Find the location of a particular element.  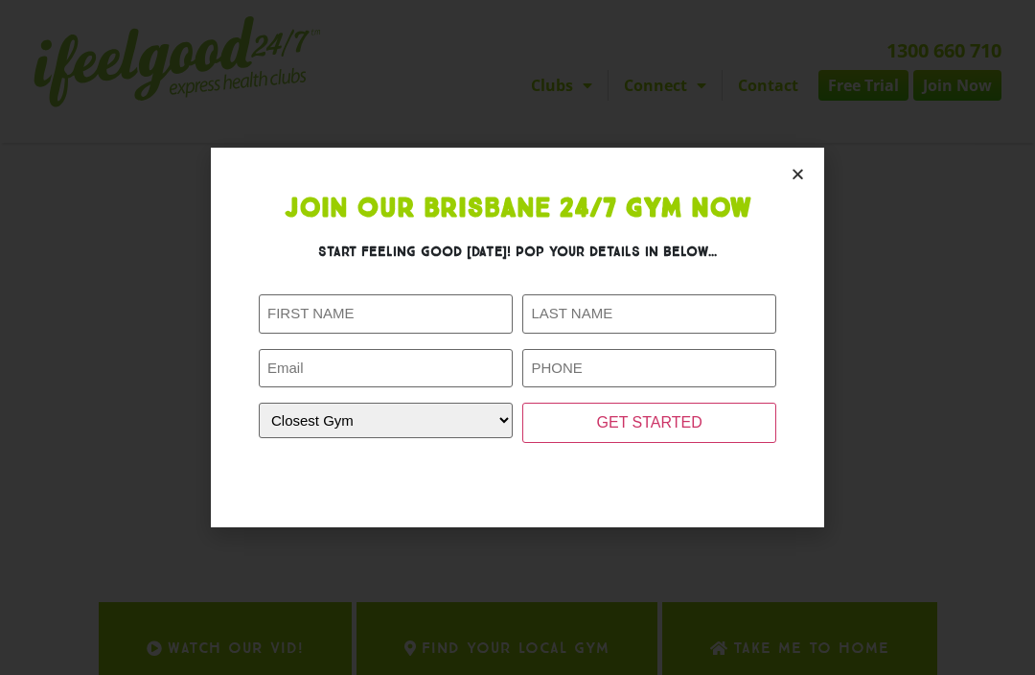

input: GET STARTED is located at coordinates (649, 423).